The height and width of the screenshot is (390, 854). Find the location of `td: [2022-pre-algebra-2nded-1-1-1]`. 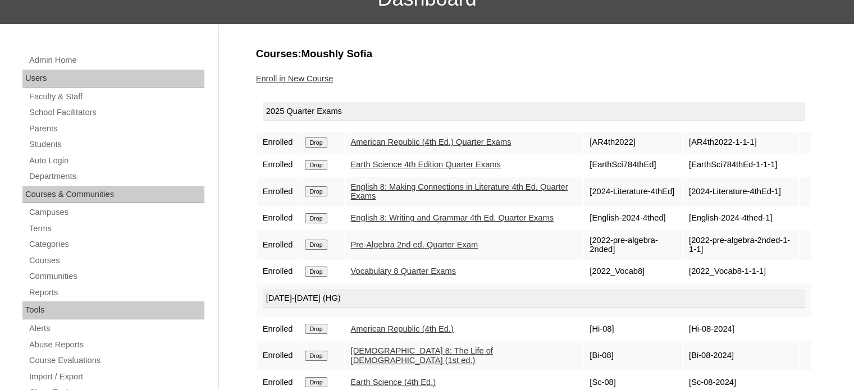

td: [2022-pre-algebra-2nded-1-1-1] is located at coordinates (740, 245).